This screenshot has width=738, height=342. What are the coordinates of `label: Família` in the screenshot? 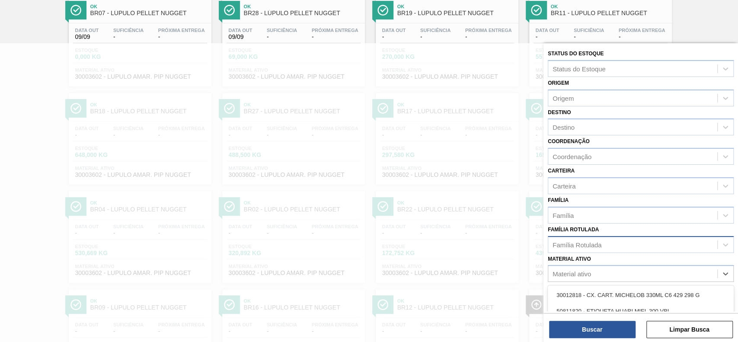 It's located at (558, 200).